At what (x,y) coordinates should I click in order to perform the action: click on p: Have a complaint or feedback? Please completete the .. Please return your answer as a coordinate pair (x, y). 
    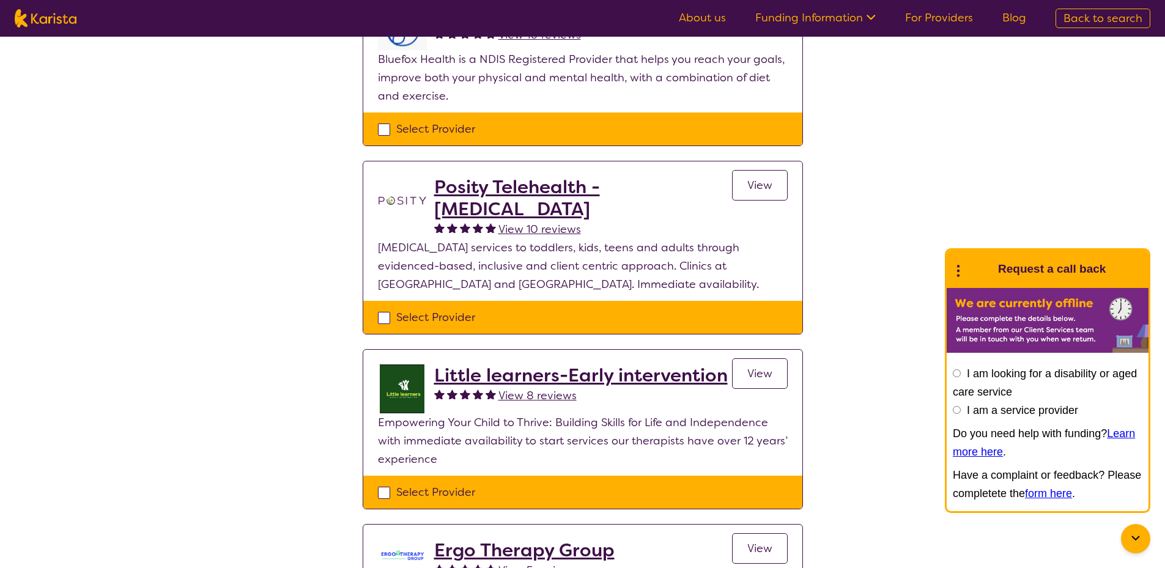
    Looking at the image, I should click on (1047, 484).